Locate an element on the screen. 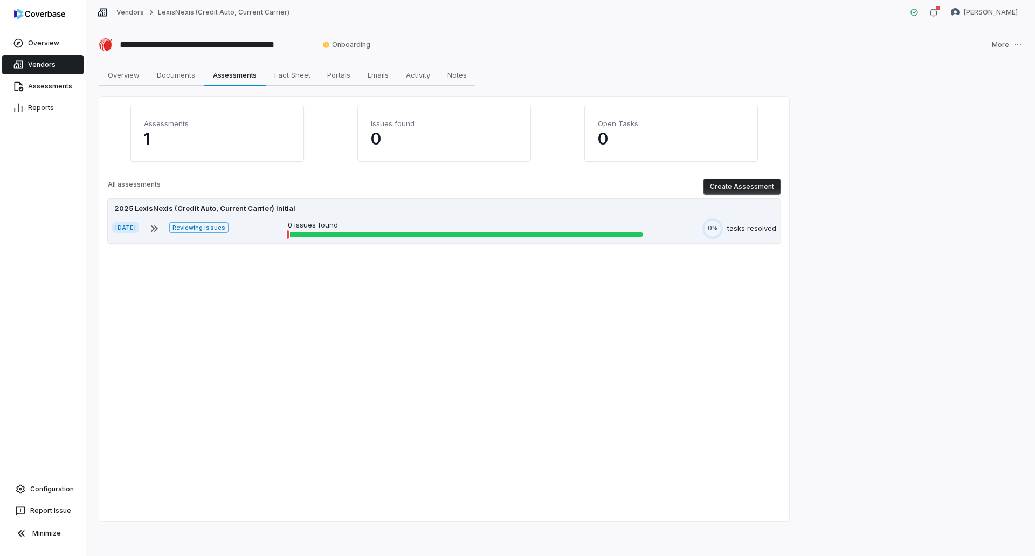 This screenshot has height=556, width=1035. button: Create Assessment is located at coordinates (741, 186).